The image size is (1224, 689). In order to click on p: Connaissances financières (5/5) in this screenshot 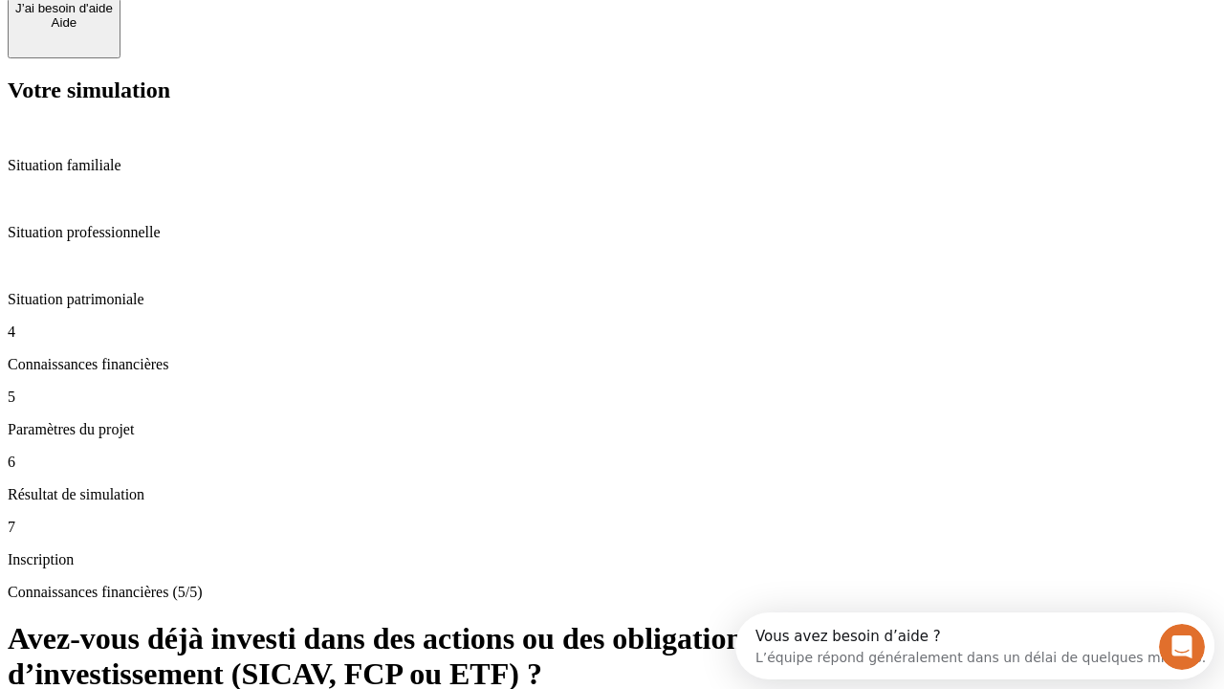, I will do `click(612, 592)`.